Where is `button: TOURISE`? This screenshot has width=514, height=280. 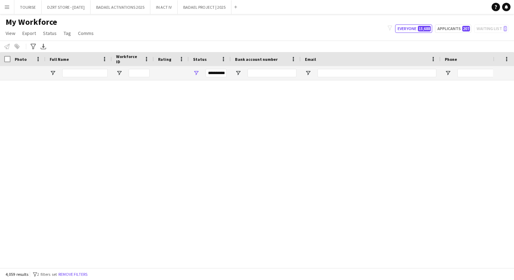
button: TOURISE is located at coordinates (28, 7).